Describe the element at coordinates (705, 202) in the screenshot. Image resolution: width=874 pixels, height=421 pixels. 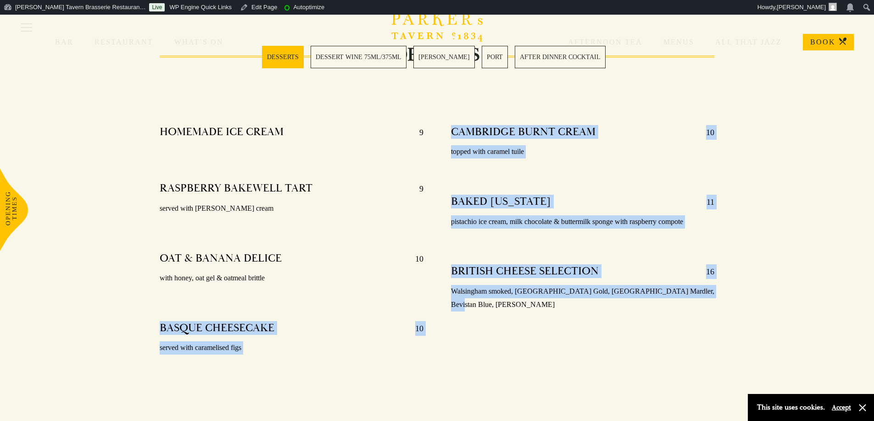
I see `p: 11` at that location.